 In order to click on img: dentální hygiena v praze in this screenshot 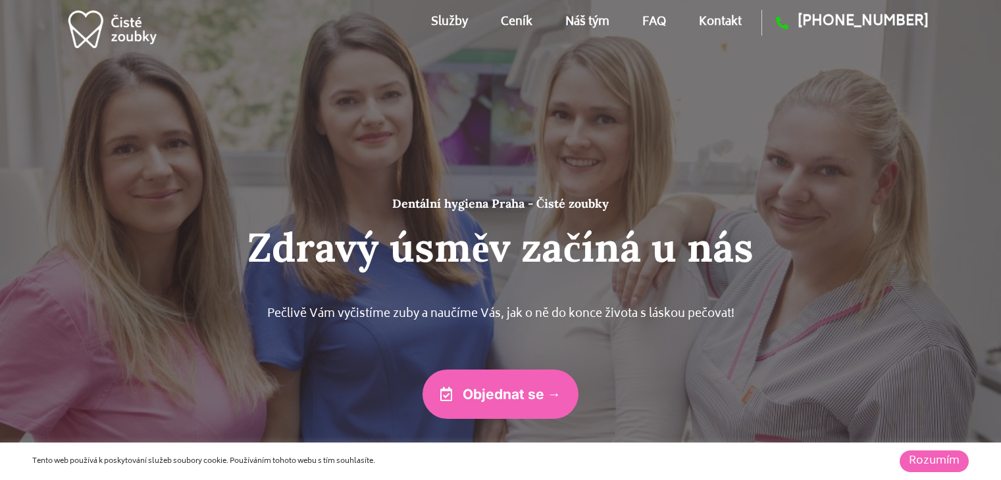, I will do `click(112, 29)`.